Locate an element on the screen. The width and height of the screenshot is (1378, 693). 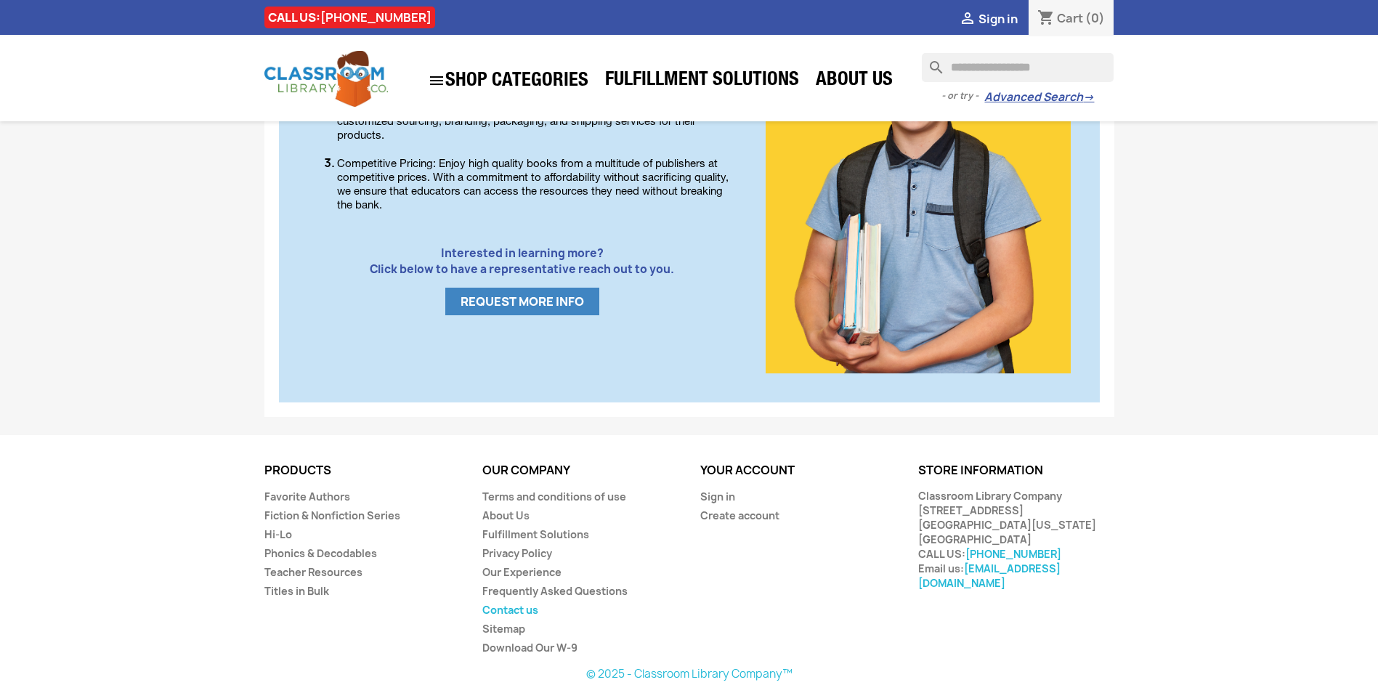
i: shopping_cart is located at coordinates (1046, 19).